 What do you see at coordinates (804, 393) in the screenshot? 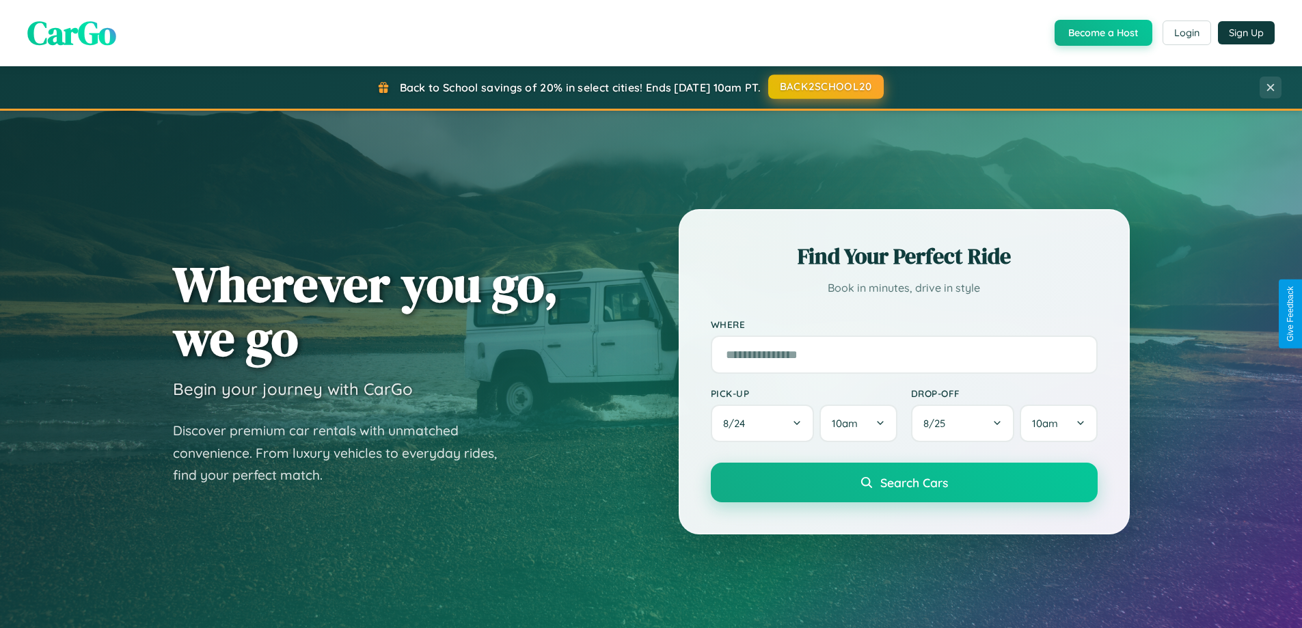
I see `label: Pick-up` at bounding box center [804, 393].